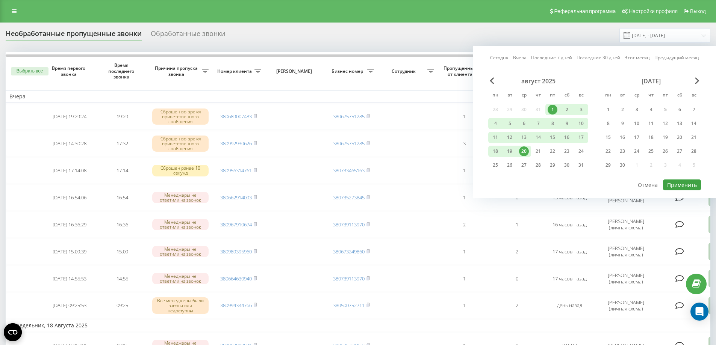  Describe the element at coordinates (122, 144) in the screenshot. I see `td: 17:32` at that location.